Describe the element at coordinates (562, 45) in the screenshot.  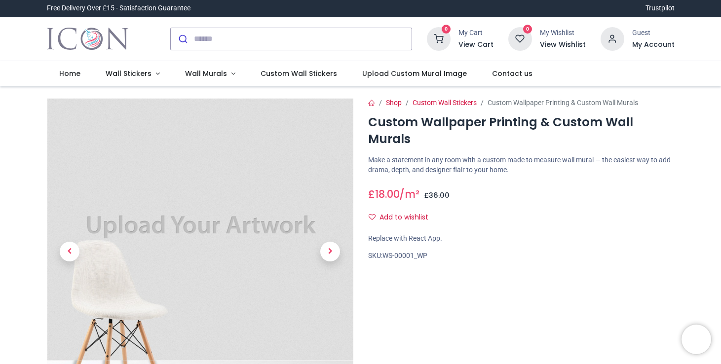
I see `a: View Wishlist` at that location.